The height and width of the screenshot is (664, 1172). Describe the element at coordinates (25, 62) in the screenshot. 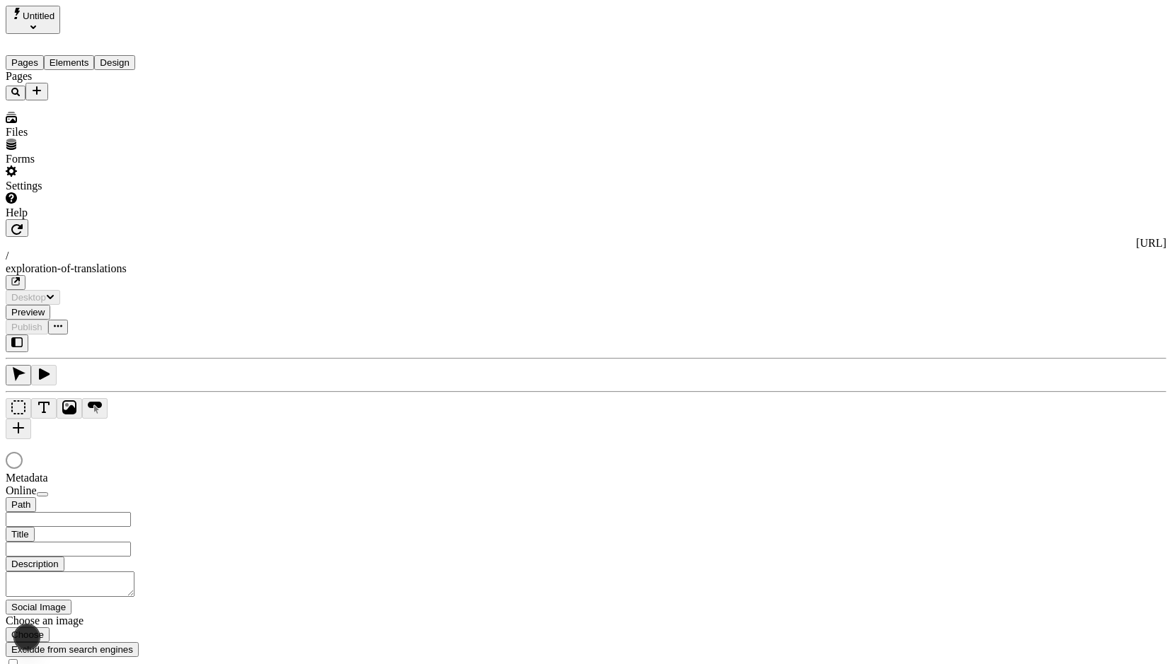

I see `button: Pages` at that location.